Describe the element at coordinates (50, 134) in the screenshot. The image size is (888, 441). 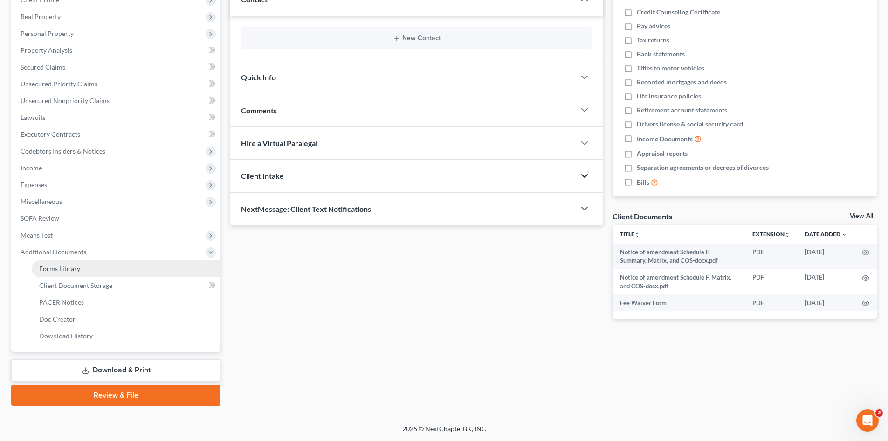
I see `span: Executory Contracts` at that location.